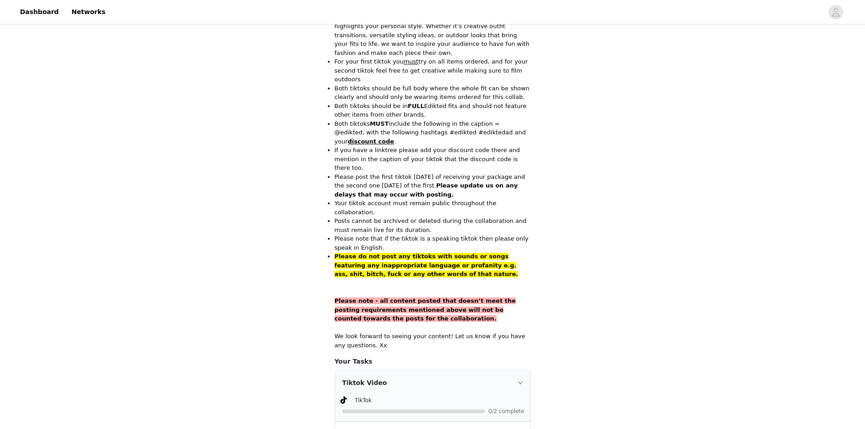 This screenshot has height=429, width=865. I want to click on p: Both tiktoks include the following in the caption = @edikted, with the following hashtags #edikte..., so click(433, 133).